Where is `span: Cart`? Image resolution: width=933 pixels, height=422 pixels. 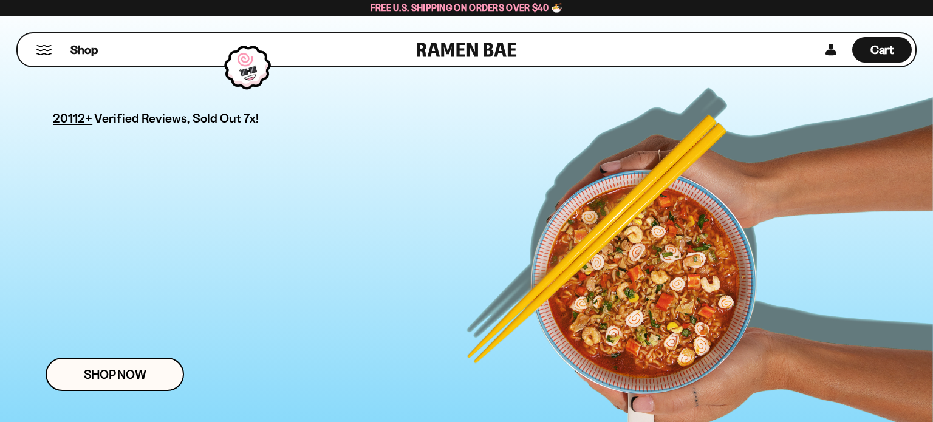 span: Cart is located at coordinates (882, 50).